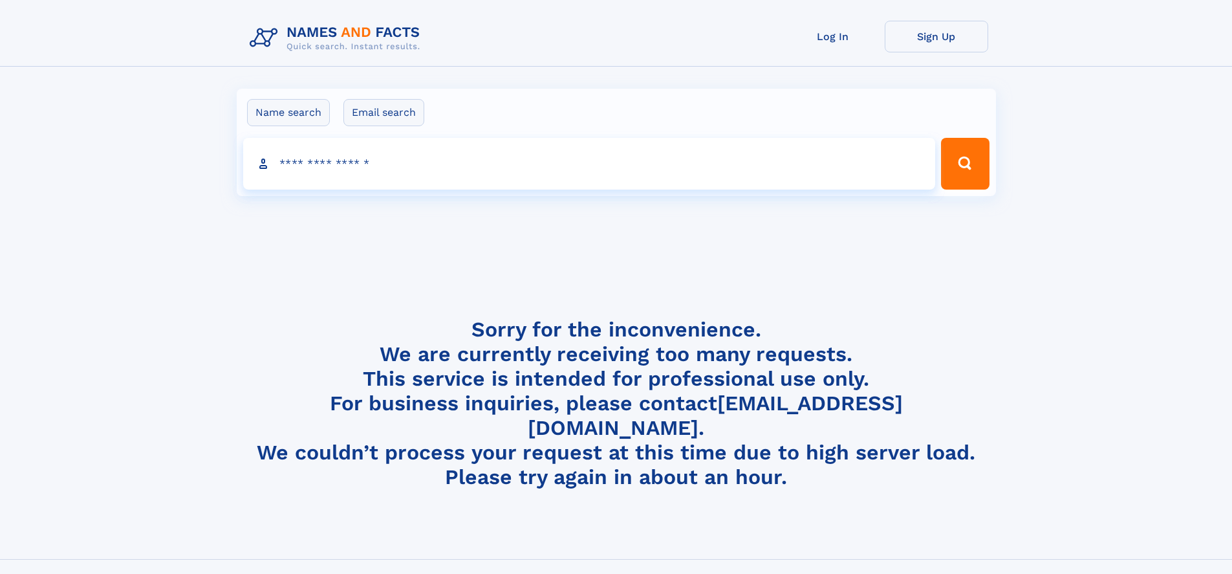  Describe the element at coordinates (289, 113) in the screenshot. I see `label: Name search` at that location.